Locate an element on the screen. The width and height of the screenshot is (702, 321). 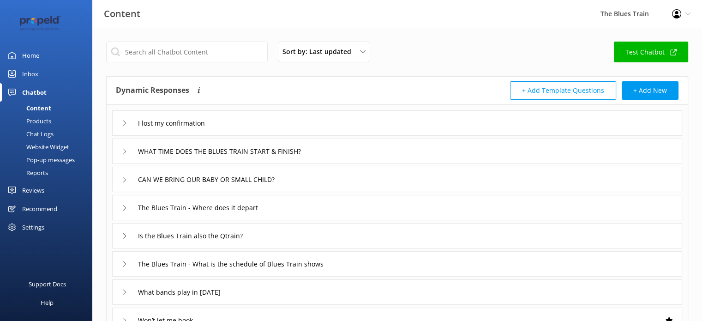
input: Search all Chatbot Content is located at coordinates (187, 52).